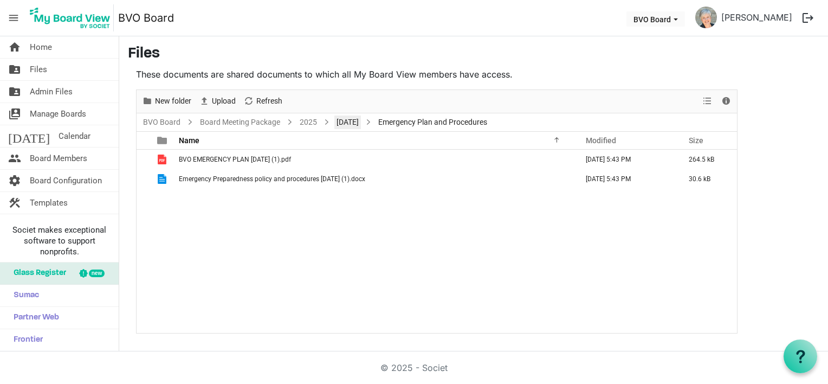  Describe the element at coordinates (726, 101) in the screenshot. I see `div: Details` at that location.